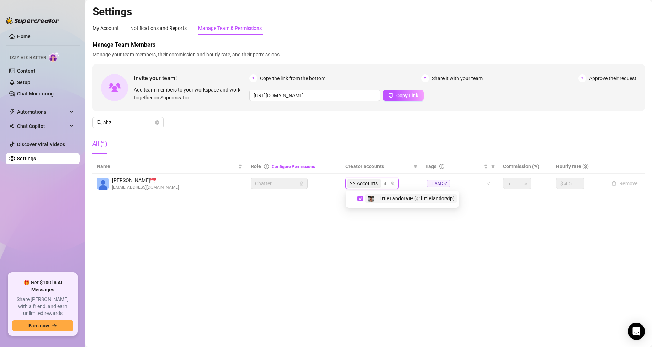  Describe the element at coordinates (256, 166) in the screenshot. I see `span: Role` at that location.